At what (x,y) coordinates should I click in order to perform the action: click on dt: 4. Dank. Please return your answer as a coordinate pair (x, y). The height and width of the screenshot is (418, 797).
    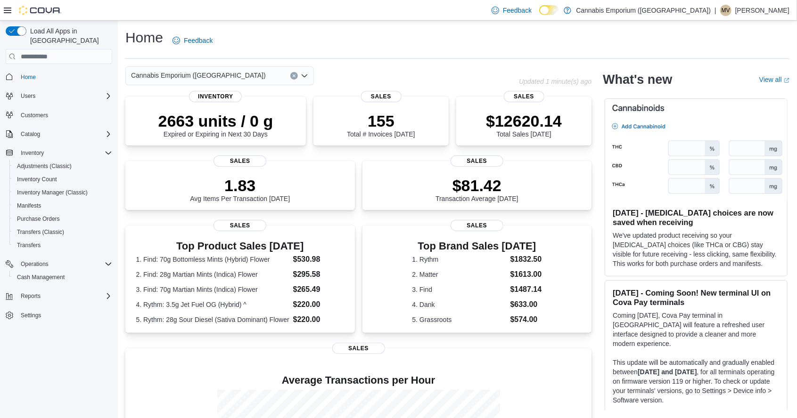
    Looking at the image, I should click on (459, 305).